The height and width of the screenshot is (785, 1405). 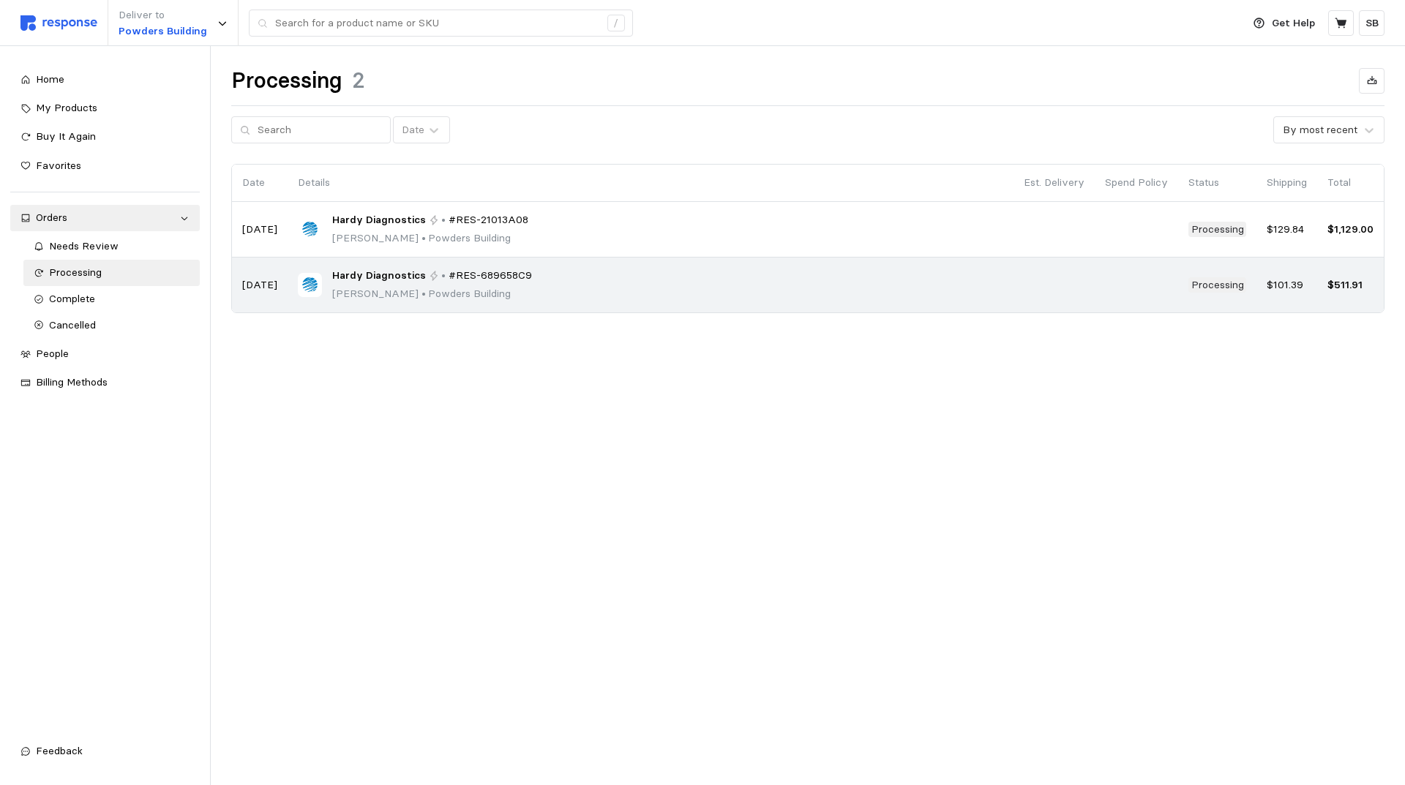 What do you see at coordinates (50, 79) in the screenshot?
I see `span: Home` at bounding box center [50, 79].